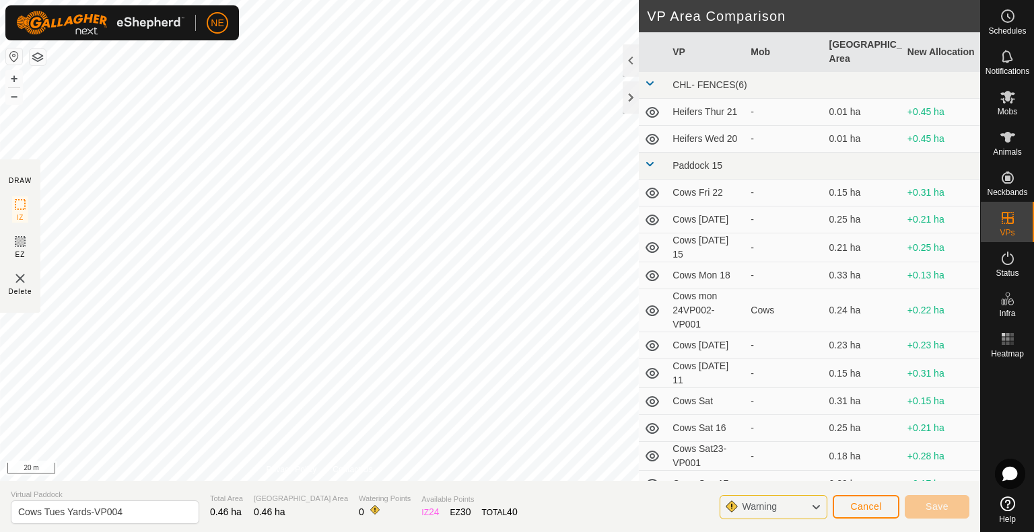 The height and width of the screenshot is (532, 1034). I want to click on td: 0.23 ha, so click(863, 346).